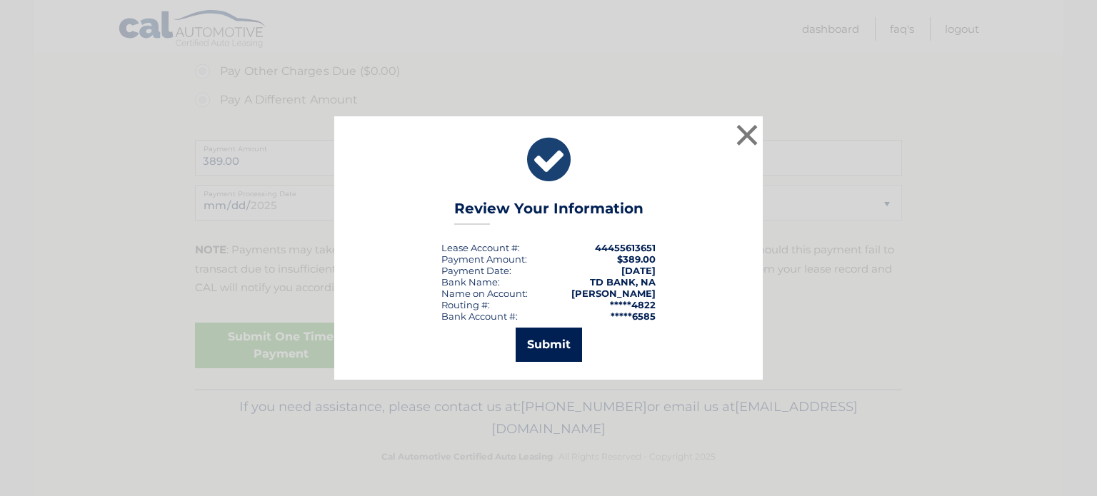  I want to click on div: Bank Name:, so click(471, 282).